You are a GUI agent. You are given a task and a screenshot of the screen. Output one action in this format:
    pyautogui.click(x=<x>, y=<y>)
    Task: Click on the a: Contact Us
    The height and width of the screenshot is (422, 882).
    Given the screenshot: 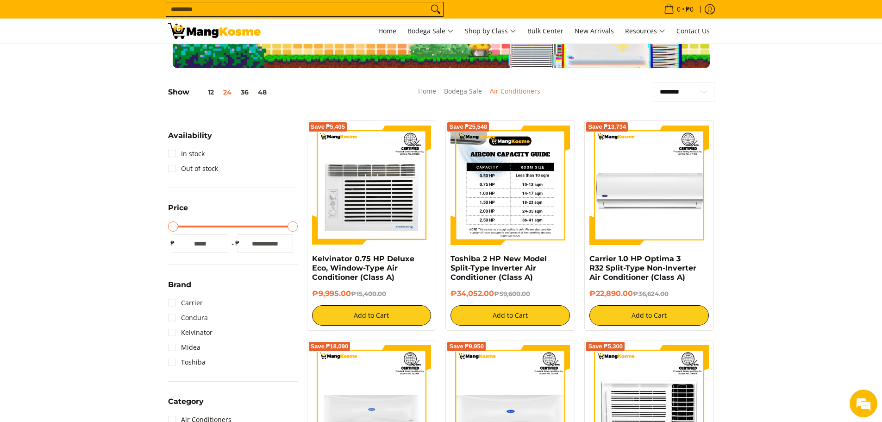 What is the action you would take?
    pyautogui.click(x=693, y=31)
    